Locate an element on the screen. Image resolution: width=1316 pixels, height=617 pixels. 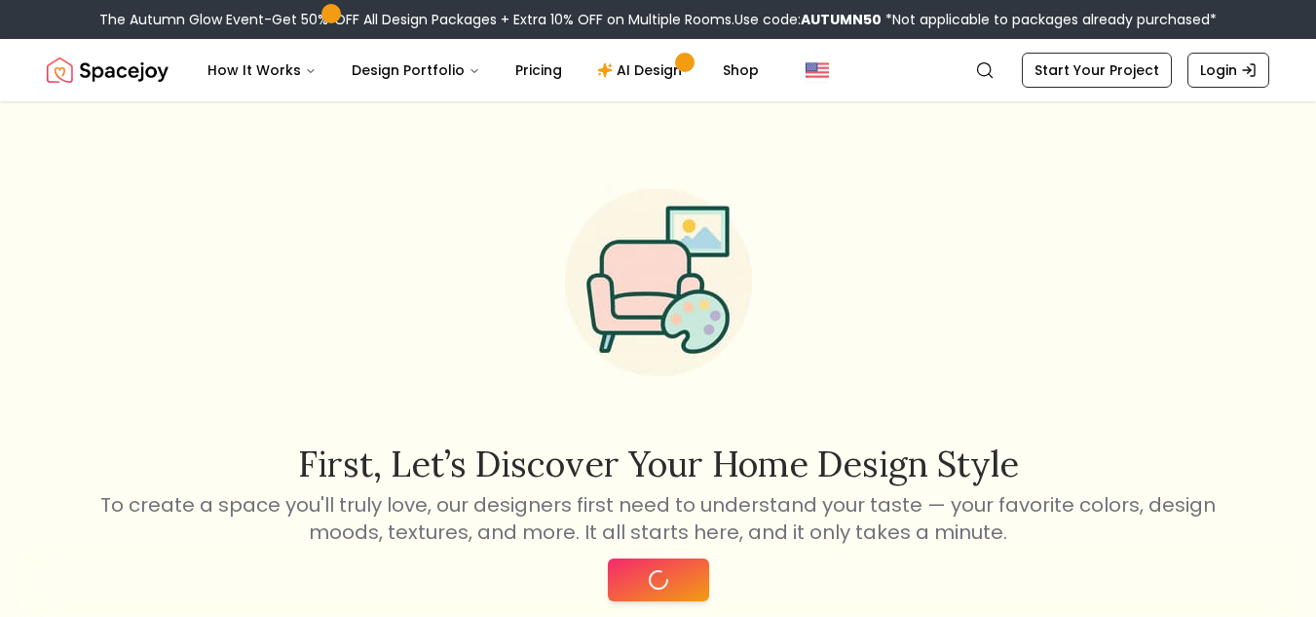
nav: Global is located at coordinates (658, 70).